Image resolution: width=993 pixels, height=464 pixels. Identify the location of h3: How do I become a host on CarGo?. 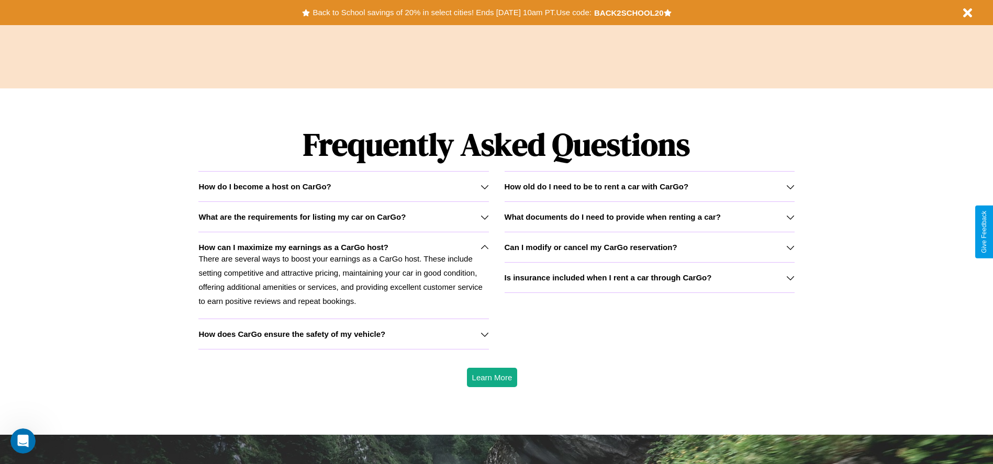
(264, 186).